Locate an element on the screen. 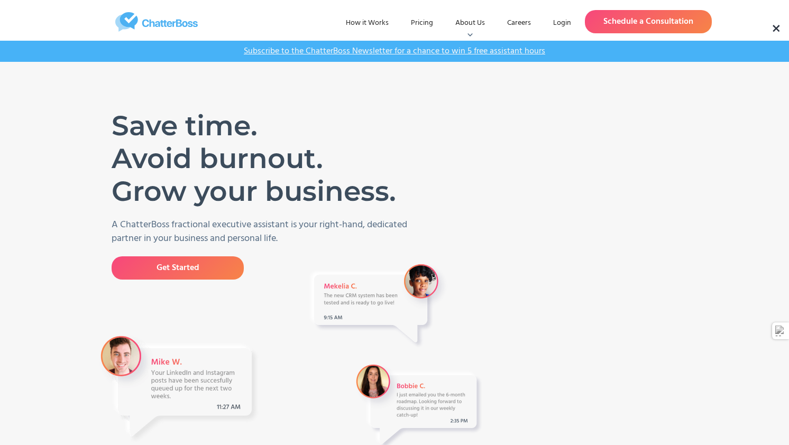 Image resolution: width=789 pixels, height=445 pixels. img: A message from VA Mike is located at coordinates (179, 388).